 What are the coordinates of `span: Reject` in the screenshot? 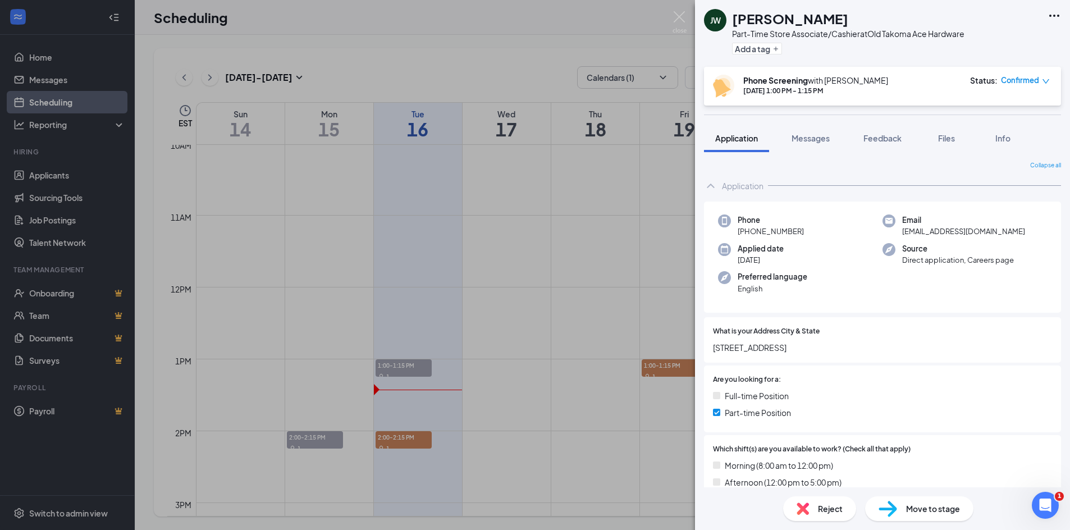 It's located at (830, 508).